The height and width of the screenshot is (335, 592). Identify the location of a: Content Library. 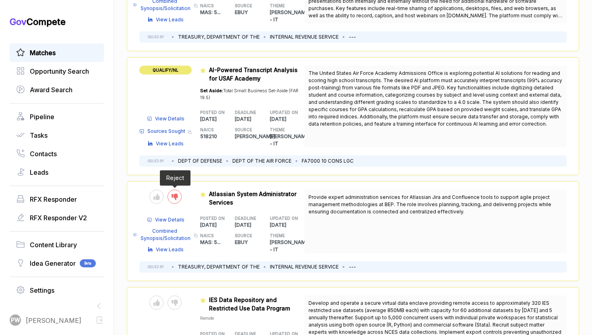
(57, 245).